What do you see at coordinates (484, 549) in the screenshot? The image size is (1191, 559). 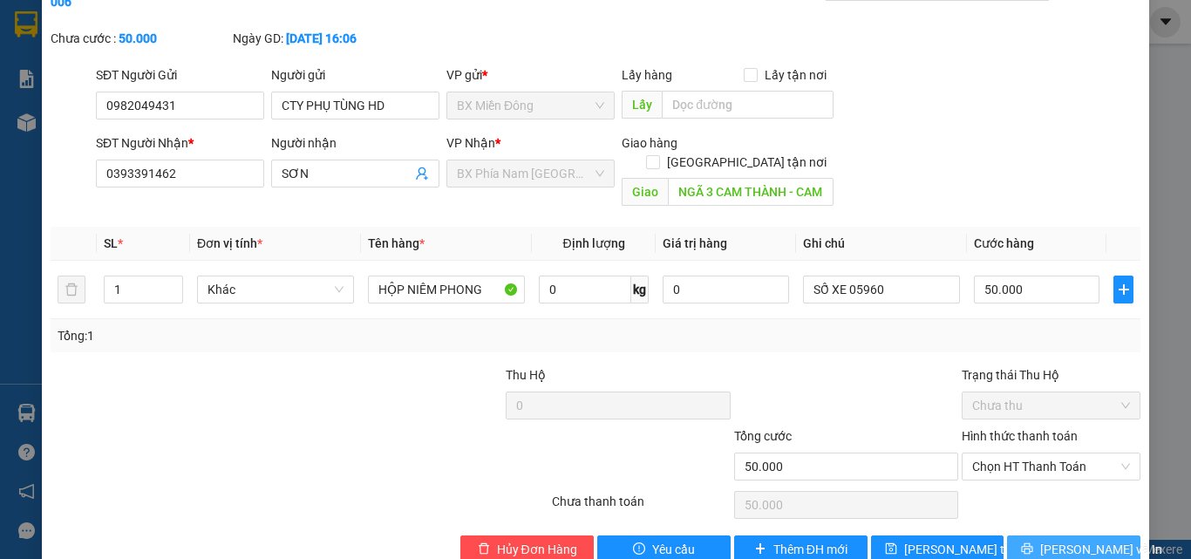 I see `span: delete` at bounding box center [484, 549].